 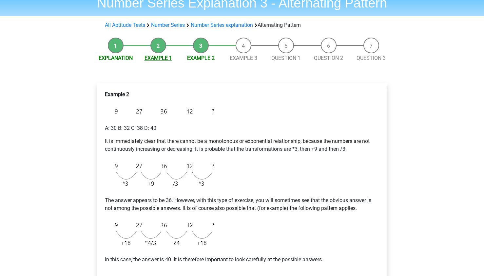 What do you see at coordinates (242, 25) in the screenshot?
I see `div: Alternating Pattern` at bounding box center [242, 25].